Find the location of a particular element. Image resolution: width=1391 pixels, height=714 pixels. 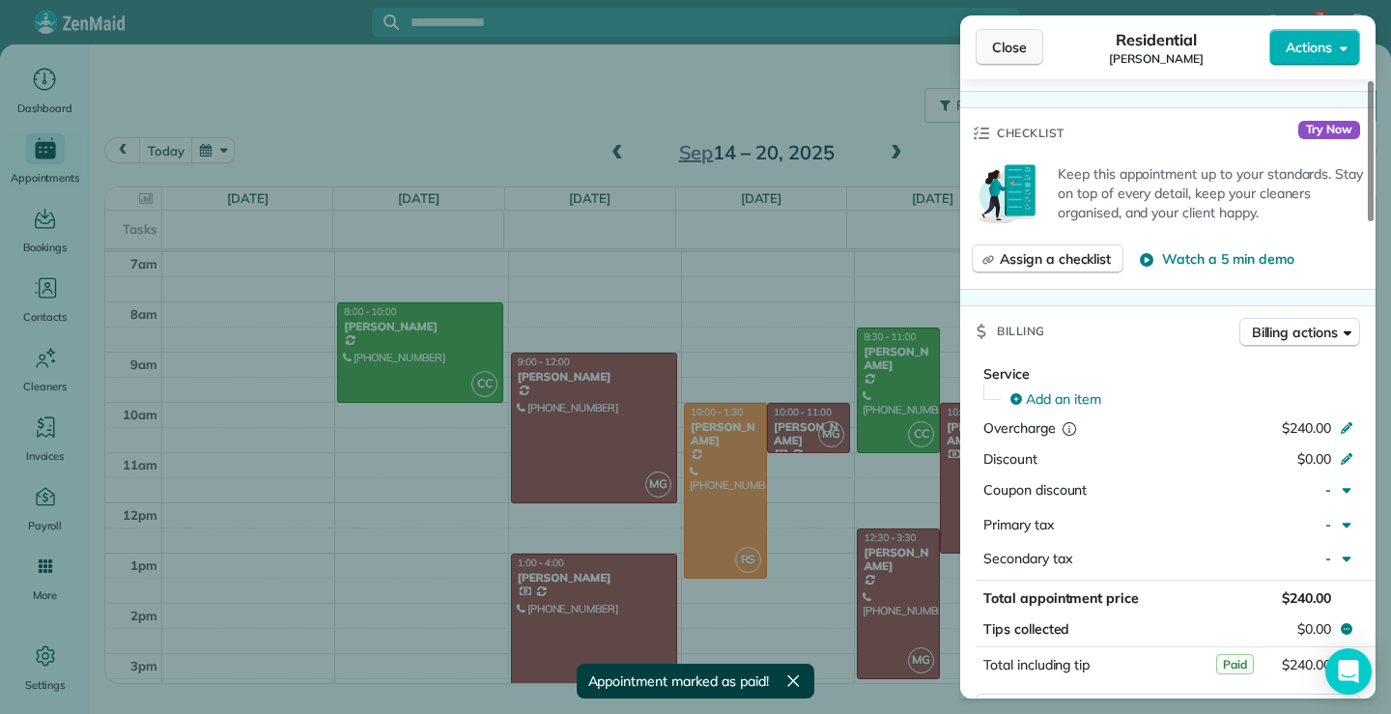

span: Assign a checklist is located at coordinates (1055, 259).